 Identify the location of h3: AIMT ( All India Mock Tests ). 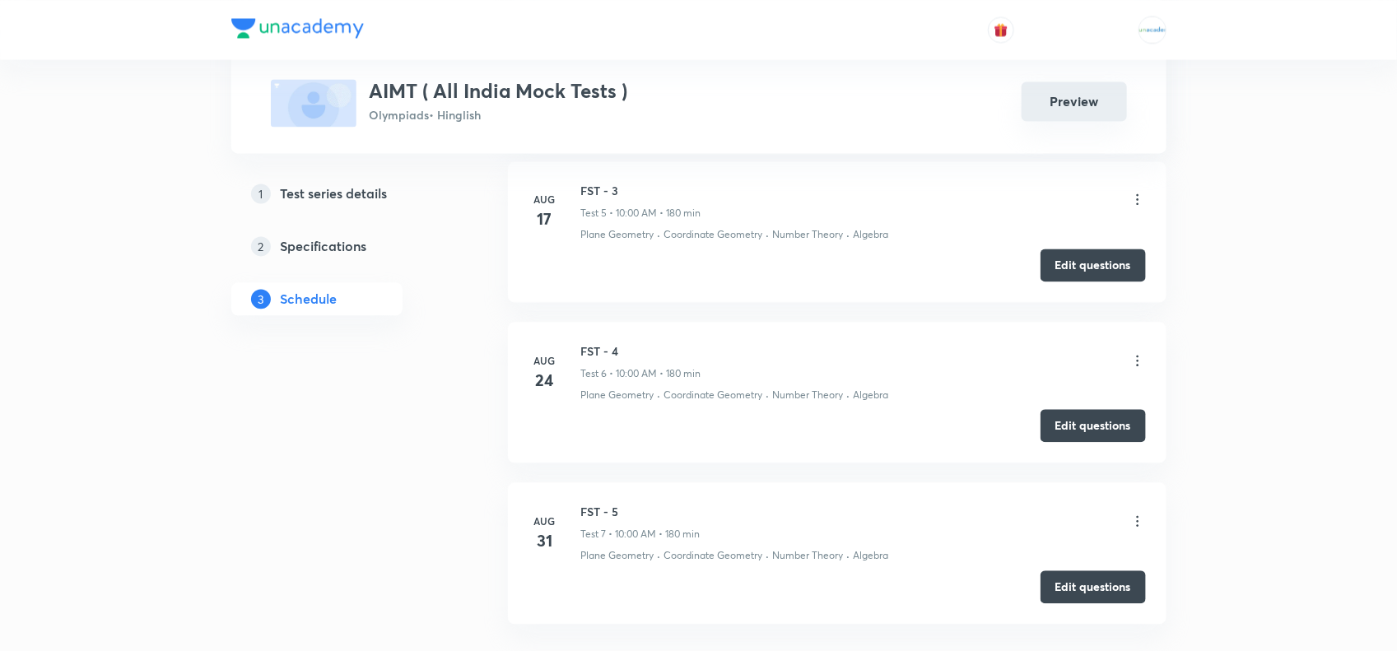
(499, 91).